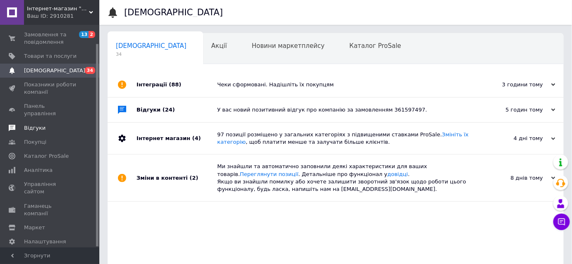 The image size is (572, 264). I want to click on span: Новини маркетплейсу, so click(288, 46).